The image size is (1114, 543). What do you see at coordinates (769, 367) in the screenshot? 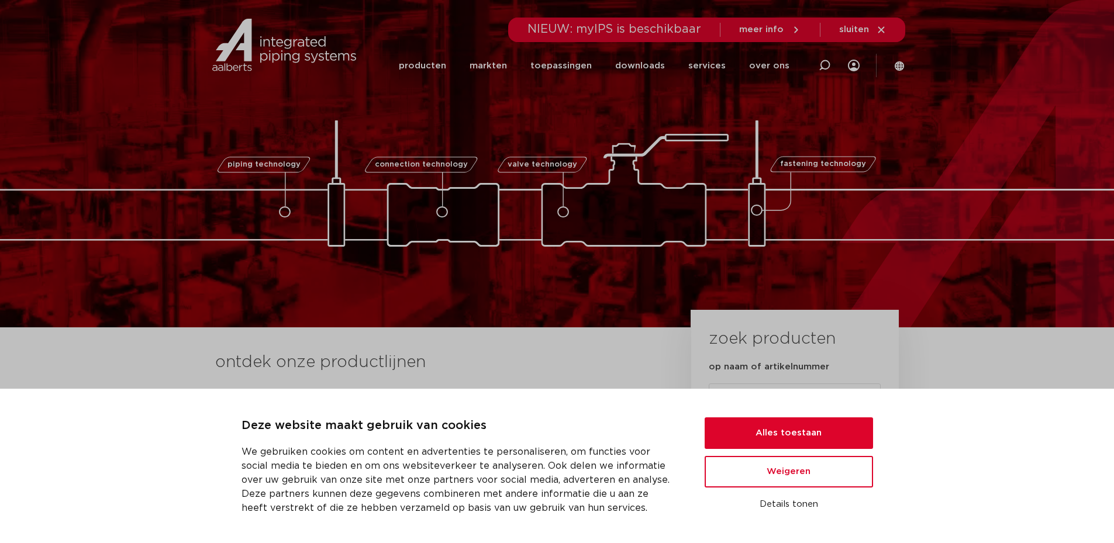
I see `label: op naam of artikelnummer` at bounding box center [769, 367].